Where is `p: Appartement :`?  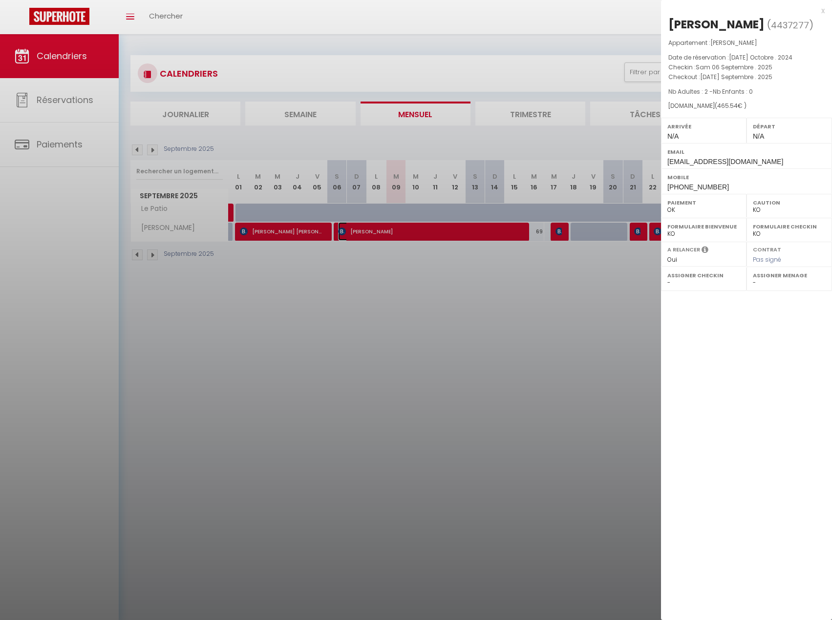
p: Appartement : is located at coordinates (746, 43).